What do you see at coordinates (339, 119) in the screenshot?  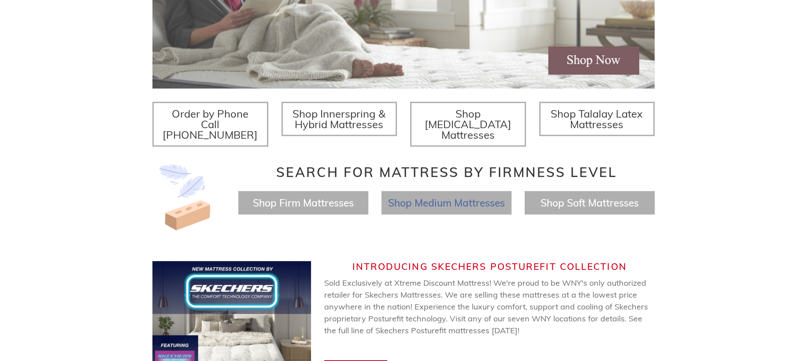 I see `a: Shop Innerspring & Hybrid Mattresses` at bounding box center [339, 119].